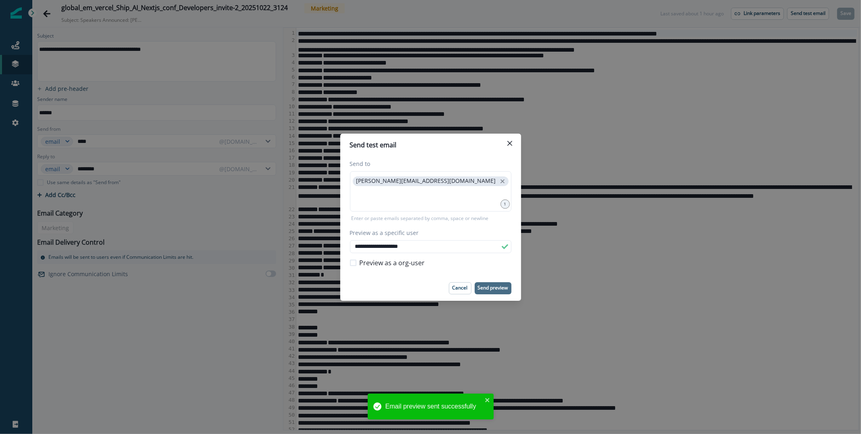  What do you see at coordinates (428, 164) in the screenshot?
I see `label: Send to` at bounding box center [428, 164].